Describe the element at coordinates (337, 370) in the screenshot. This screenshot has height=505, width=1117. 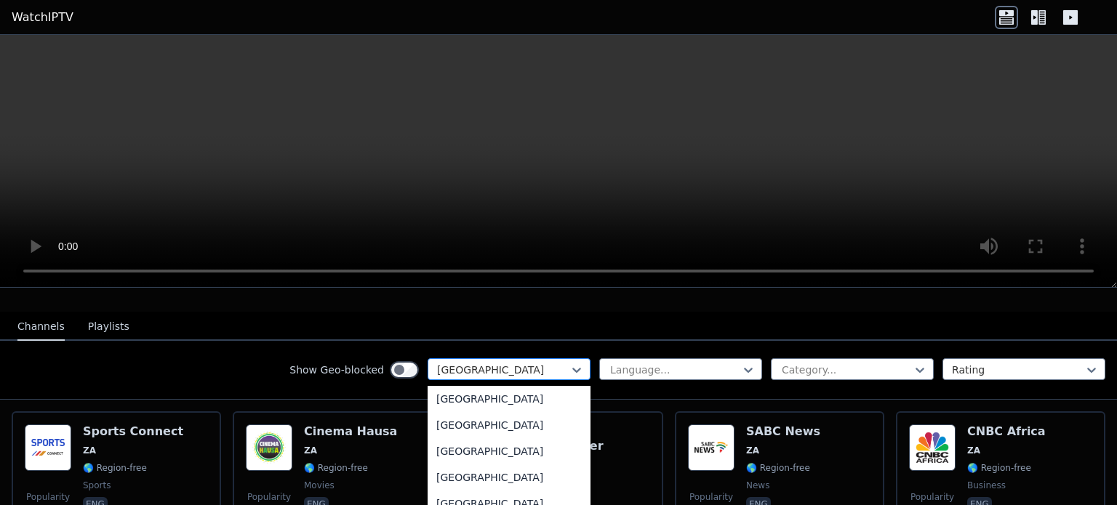
I see `label: Show Geo-blocked` at that location.